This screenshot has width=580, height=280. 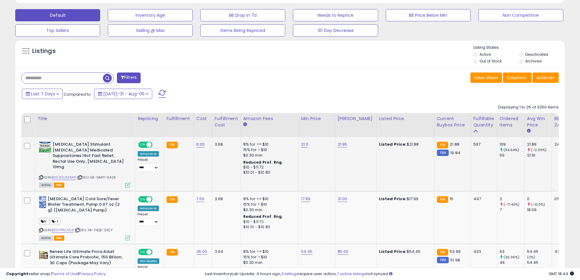 I want to click on a: 7 active listings, so click(x=351, y=273).